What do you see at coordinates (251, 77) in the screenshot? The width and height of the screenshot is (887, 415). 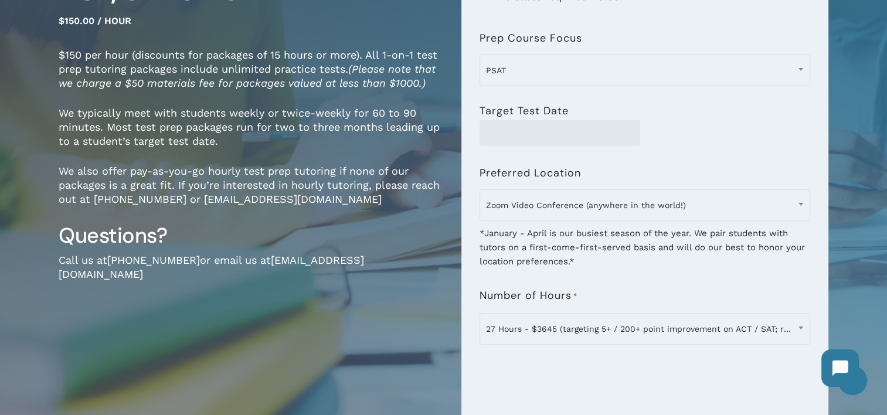 I see `p: $150 per hour (discounts for packages of 15 hours or more). All 1-on-1 test prep tutoring package...` at bounding box center [251, 77].